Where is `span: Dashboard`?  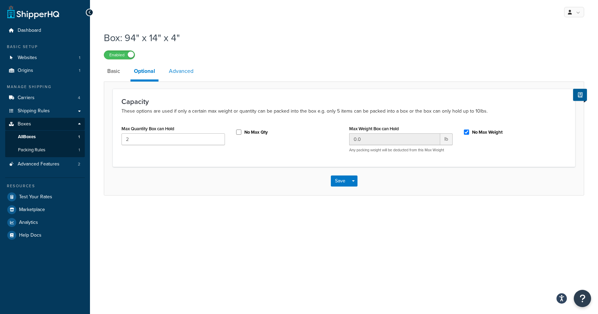 span: Dashboard is located at coordinates (29, 30).